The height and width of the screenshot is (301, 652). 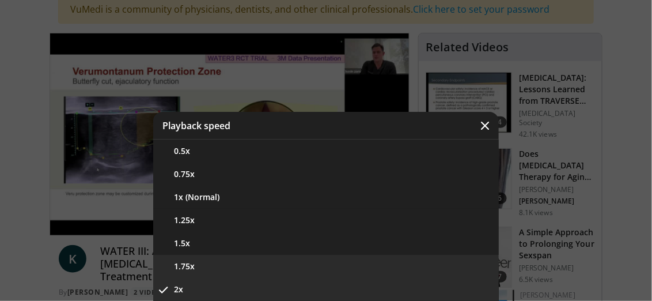 What do you see at coordinates (326, 174) in the screenshot?
I see `button: 0.75x` at bounding box center [326, 174].